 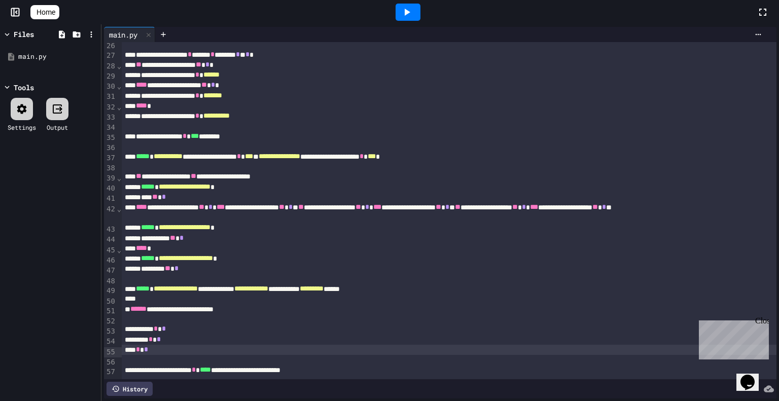 What do you see at coordinates (24, 87) in the screenshot?
I see `div: Tools` at bounding box center [24, 87].